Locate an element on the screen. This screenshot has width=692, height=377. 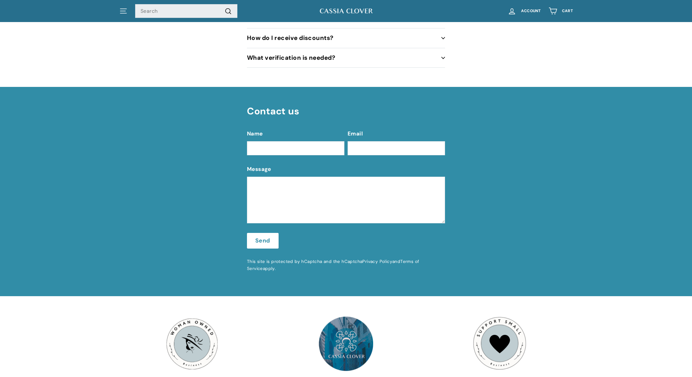
label: Message is located at coordinates (346, 169).